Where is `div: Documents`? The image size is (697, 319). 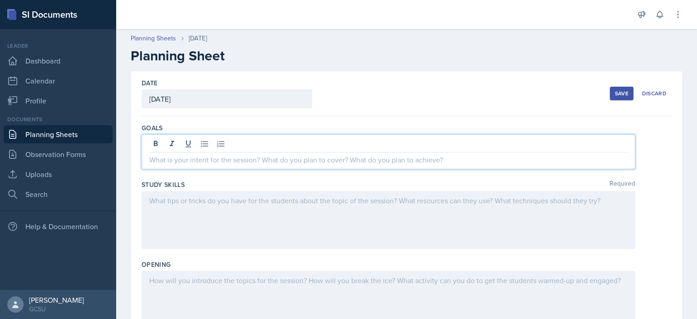
div: Documents is located at coordinates (58, 119).